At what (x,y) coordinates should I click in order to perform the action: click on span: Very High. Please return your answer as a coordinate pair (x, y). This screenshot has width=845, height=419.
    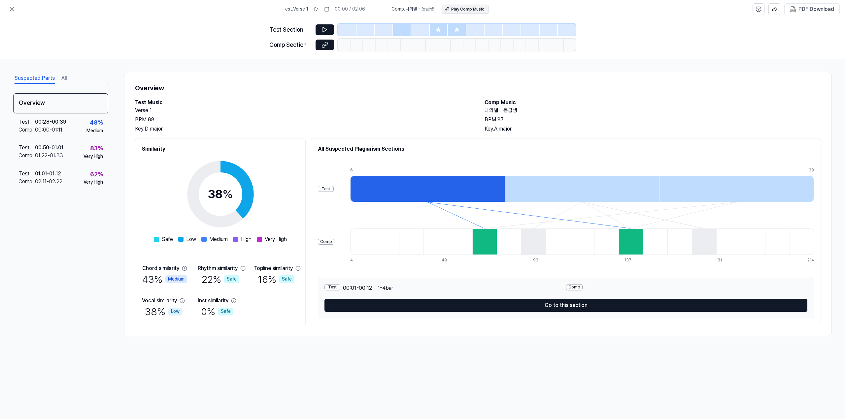
    Looking at the image, I should click on (275, 240).